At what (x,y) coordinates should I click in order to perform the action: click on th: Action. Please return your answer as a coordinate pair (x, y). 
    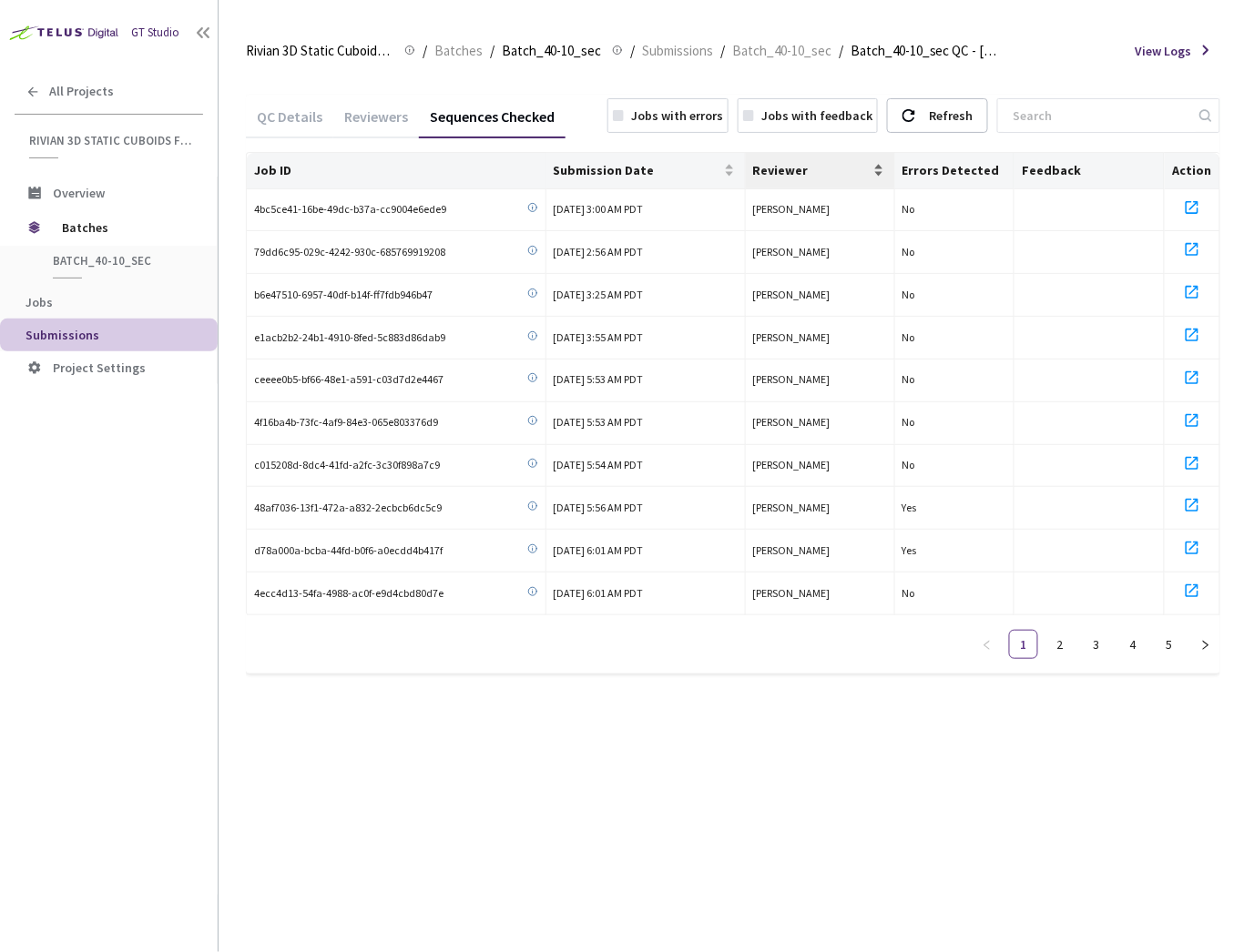
    Looking at the image, I should click on (1192, 171).